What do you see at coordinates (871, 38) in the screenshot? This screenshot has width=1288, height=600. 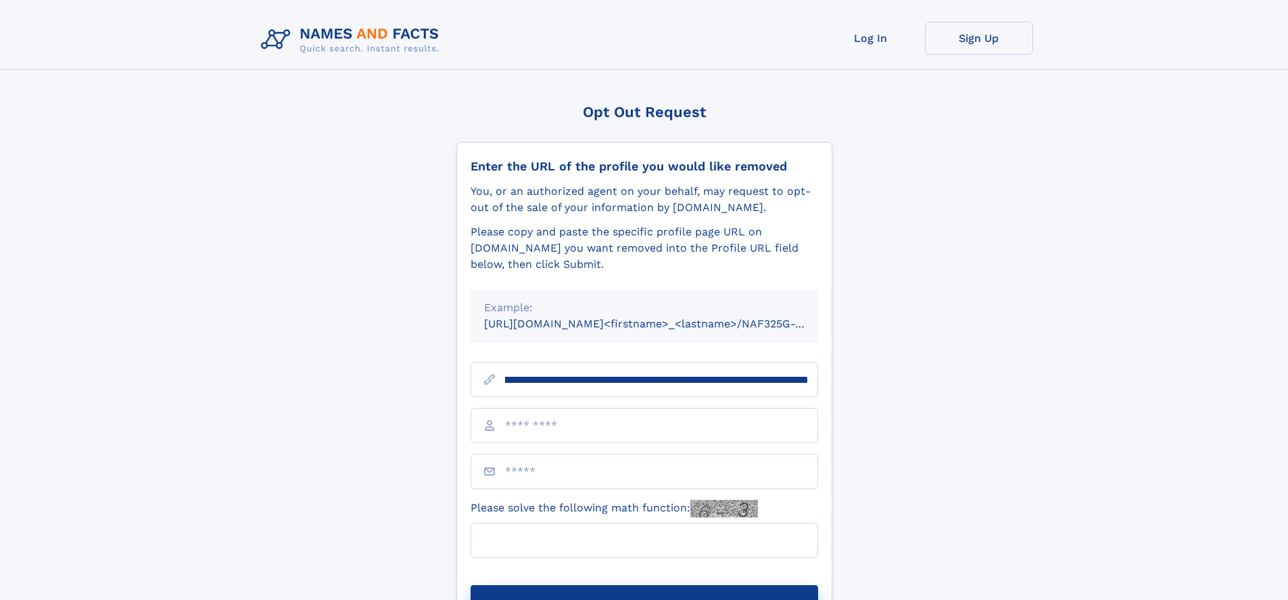 I see `a: Log In` at bounding box center [871, 38].